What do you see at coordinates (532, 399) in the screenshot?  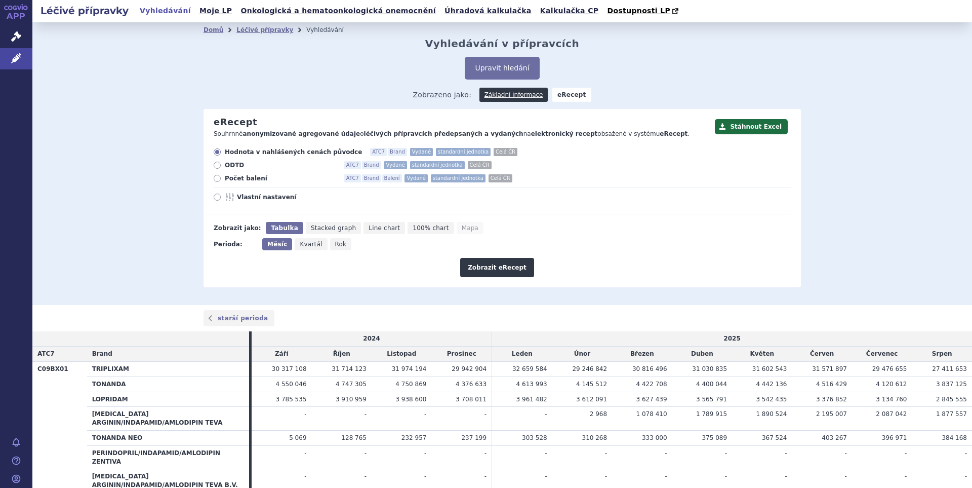 I see `span: 3 961 482` at bounding box center [532, 399].